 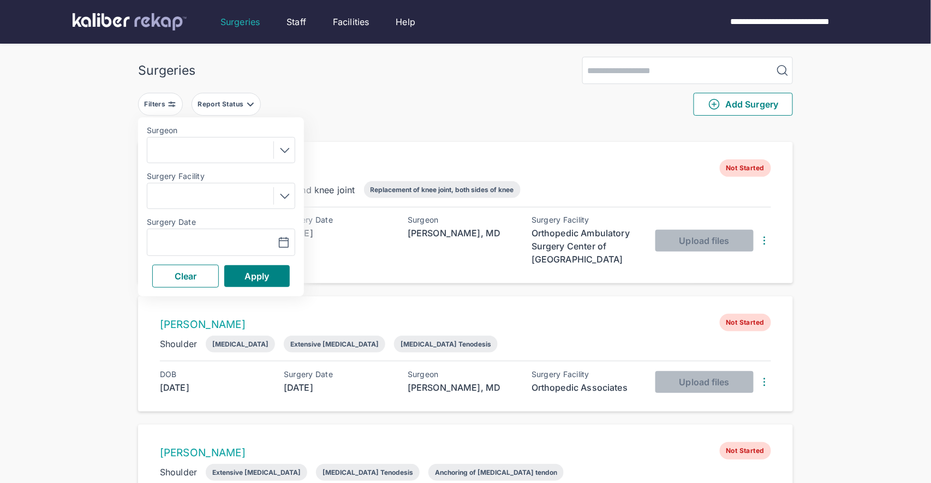 What do you see at coordinates (257, 276) in the screenshot?
I see `button: Apply` at bounding box center [257, 276].